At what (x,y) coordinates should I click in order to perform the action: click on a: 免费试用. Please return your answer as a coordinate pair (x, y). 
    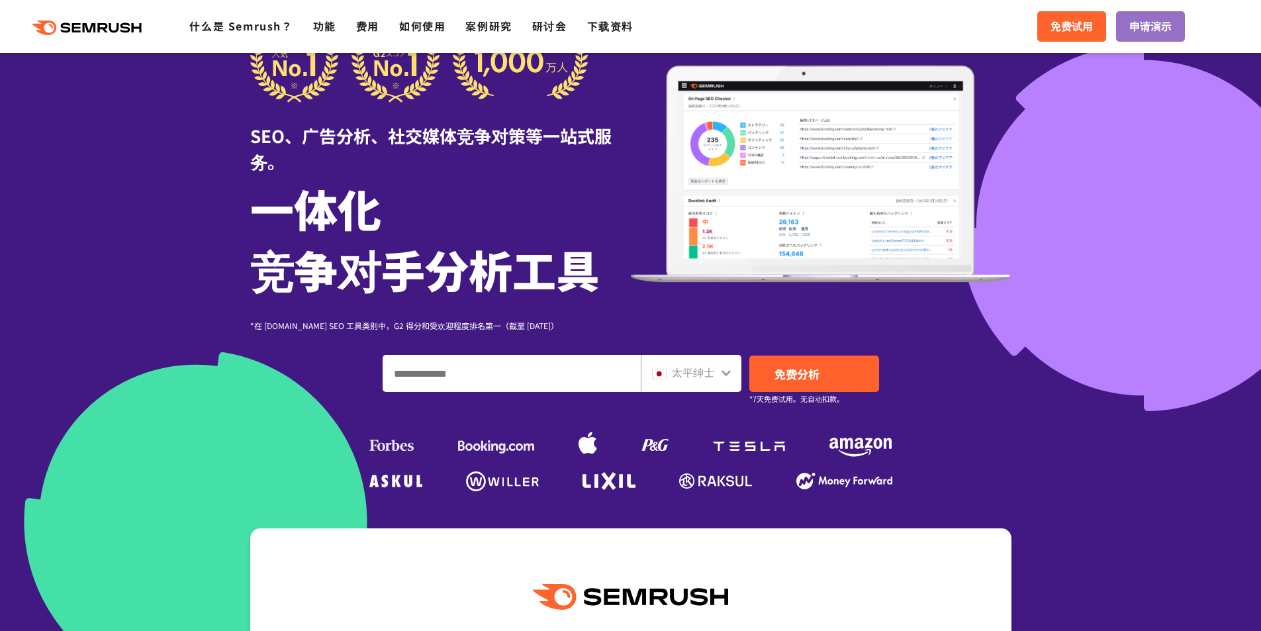
    Looking at the image, I should click on (1072, 26).